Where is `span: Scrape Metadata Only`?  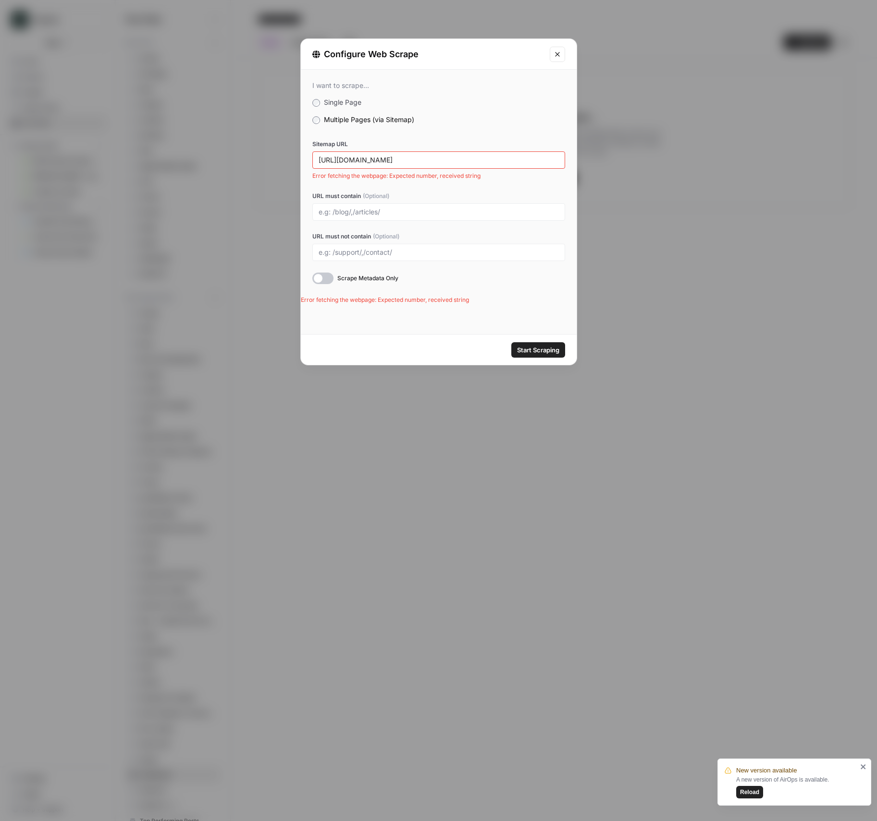
span: Scrape Metadata Only is located at coordinates (368, 278).